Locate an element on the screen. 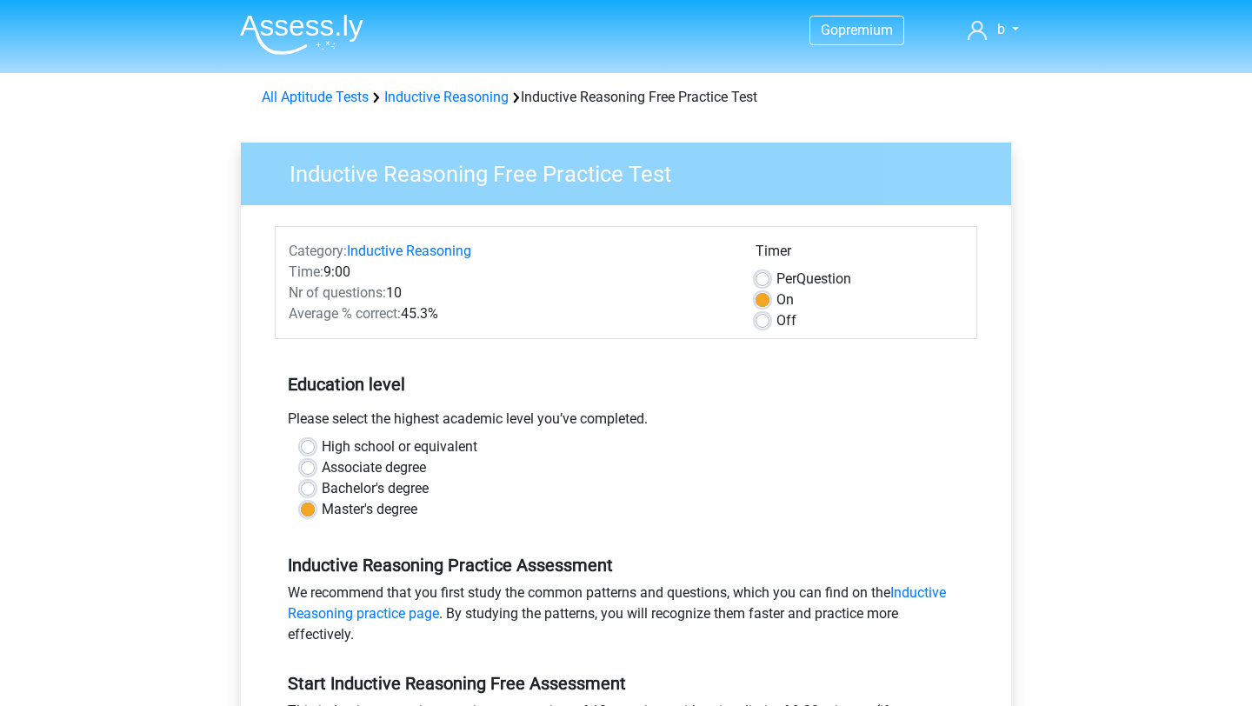 The image size is (1252, 706). div: 45.3% is located at coordinates (509, 314).